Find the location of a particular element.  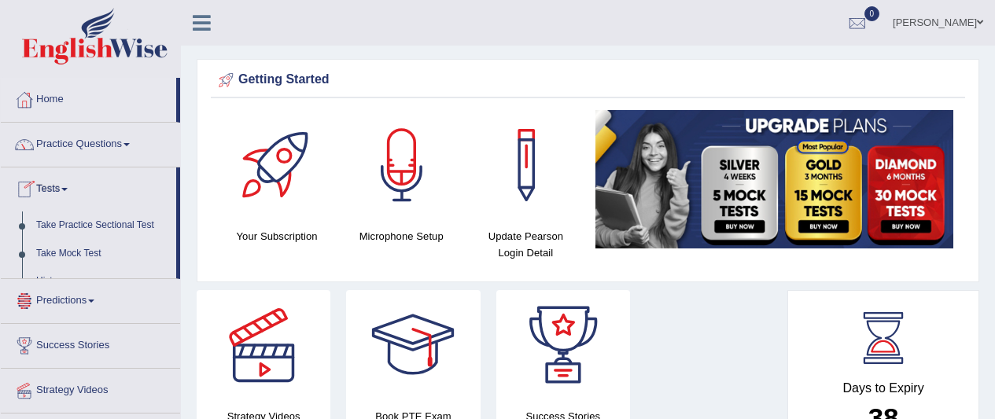

span: 0 is located at coordinates (872, 13).